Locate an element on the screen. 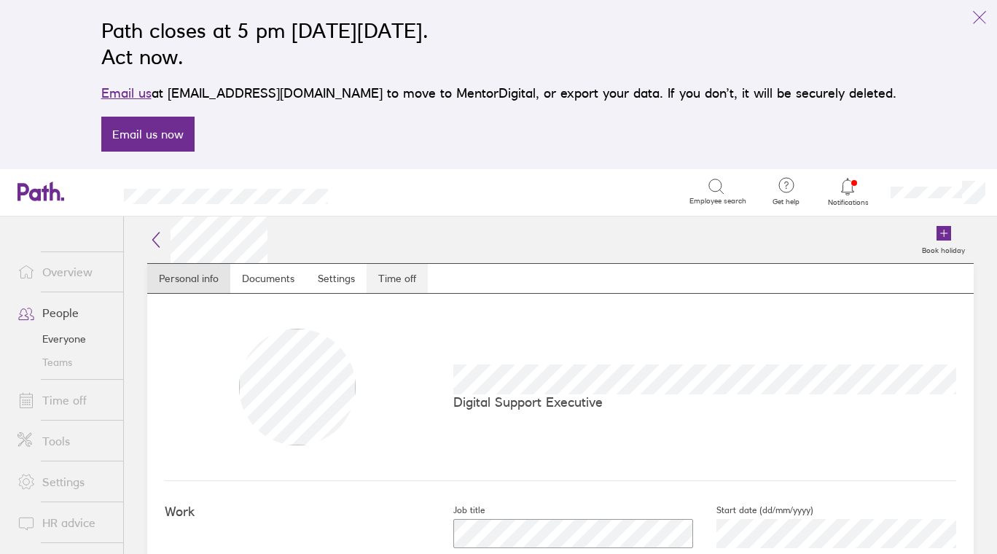  div: Search is located at coordinates (386, 191).